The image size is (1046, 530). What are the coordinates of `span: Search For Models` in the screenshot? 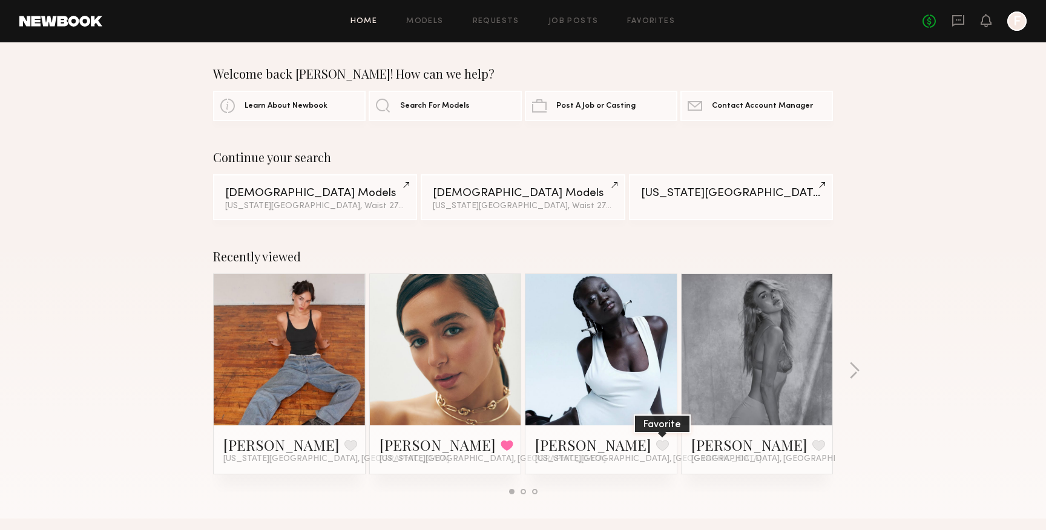 It's located at (435, 106).